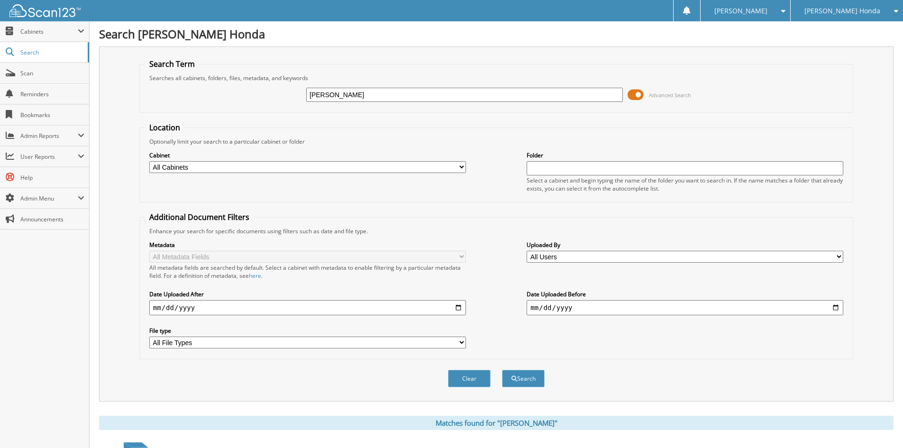 Image resolution: width=903 pixels, height=448 pixels. What do you see at coordinates (308, 272) in the screenshot?
I see `div: All metadata fields are searched by default. Select a cabinet with metadata to enable filtering b...` at bounding box center [308, 272].